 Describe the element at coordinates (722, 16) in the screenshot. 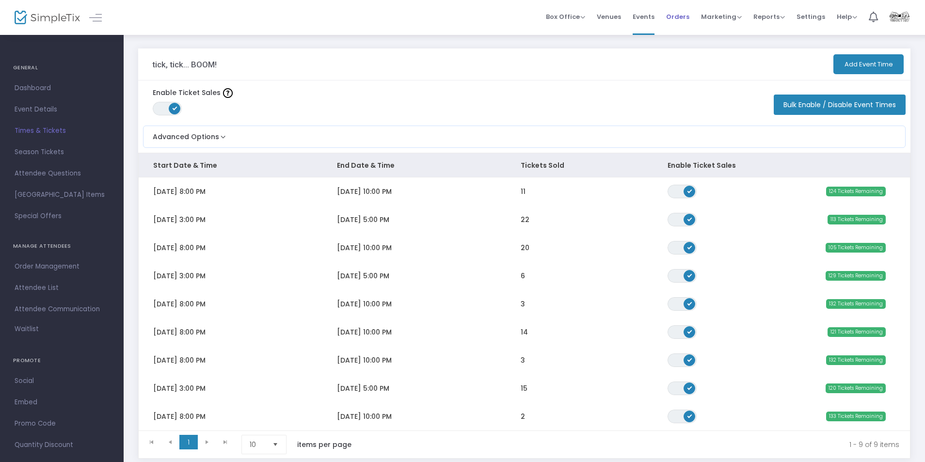

I see `span: Marketing` at that location.